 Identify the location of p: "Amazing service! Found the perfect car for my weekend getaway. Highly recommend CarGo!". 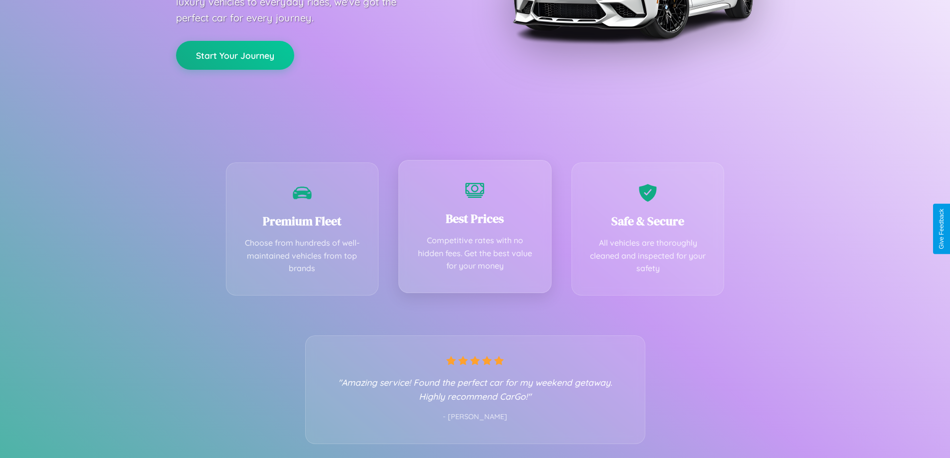
(475, 389).